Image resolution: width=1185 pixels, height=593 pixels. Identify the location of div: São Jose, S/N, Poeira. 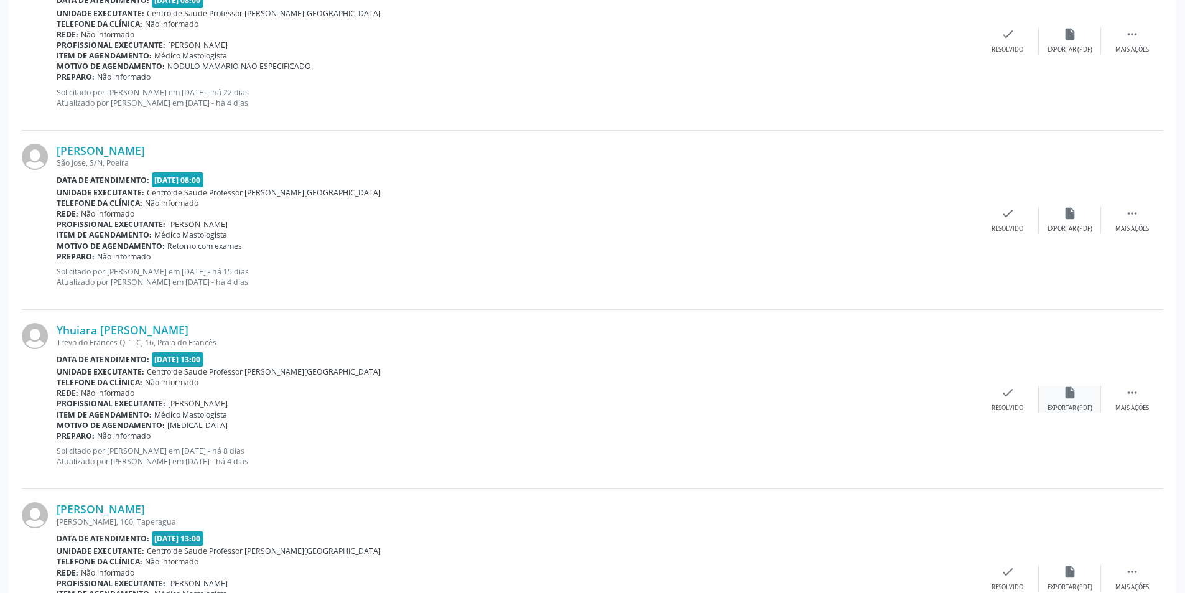
(516, 162).